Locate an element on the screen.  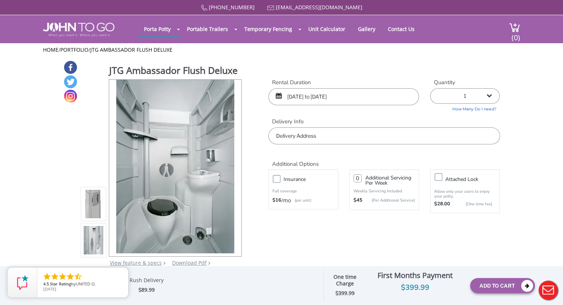
a: Portfolio is located at coordinates (74, 50).